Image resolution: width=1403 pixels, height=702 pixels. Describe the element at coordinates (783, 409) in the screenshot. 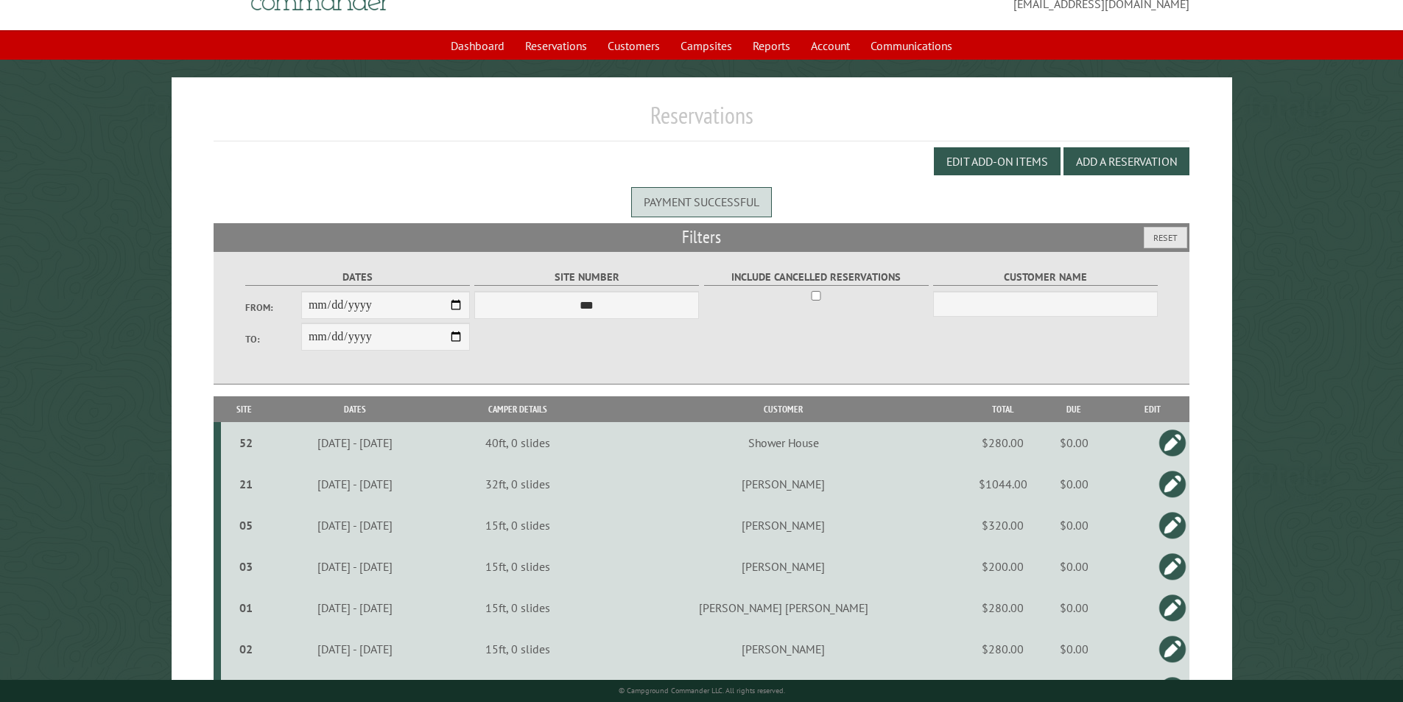

I see `th: Customer` at that location.